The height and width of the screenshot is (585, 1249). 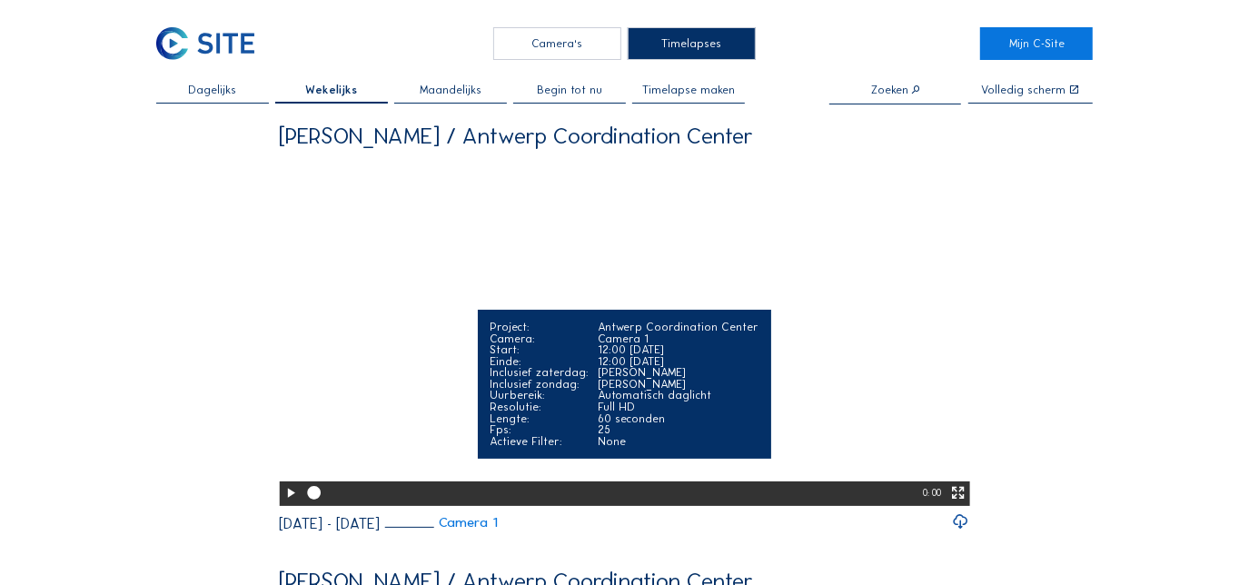 What do you see at coordinates (540, 430) in the screenshot?
I see `div: Fps:` at bounding box center [540, 430].